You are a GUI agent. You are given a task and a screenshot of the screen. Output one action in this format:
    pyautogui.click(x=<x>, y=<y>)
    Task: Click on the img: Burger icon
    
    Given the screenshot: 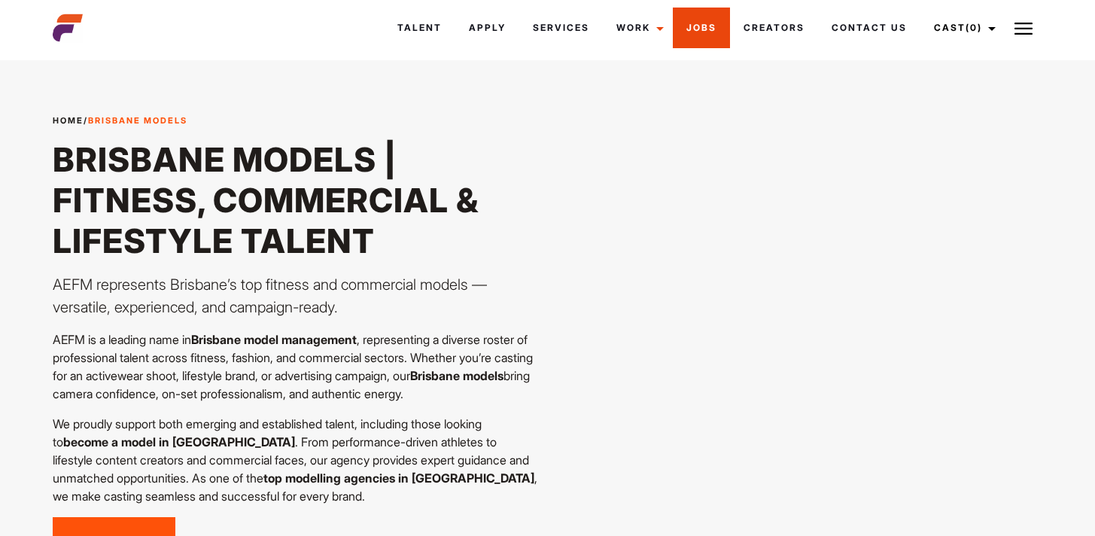 What is the action you would take?
    pyautogui.click(x=1024, y=29)
    